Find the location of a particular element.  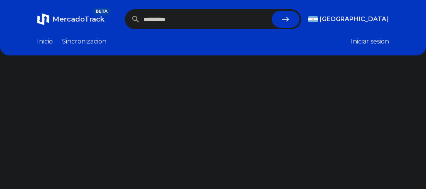

img: Argentina is located at coordinates (313, 19).